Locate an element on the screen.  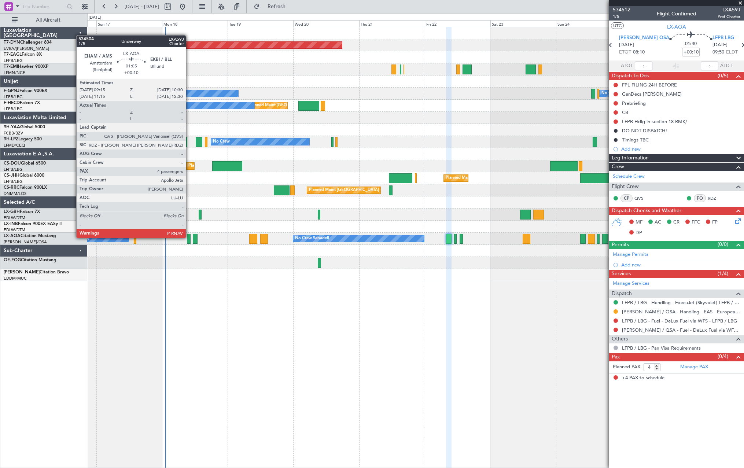
span: CS-RRC is located at coordinates (11, 188).